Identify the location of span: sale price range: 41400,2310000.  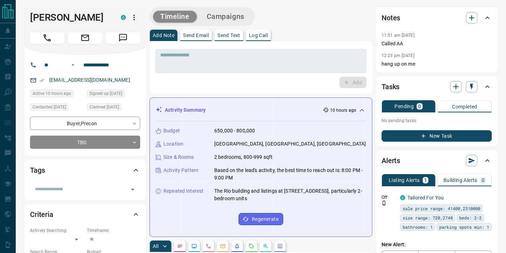
(441, 209).